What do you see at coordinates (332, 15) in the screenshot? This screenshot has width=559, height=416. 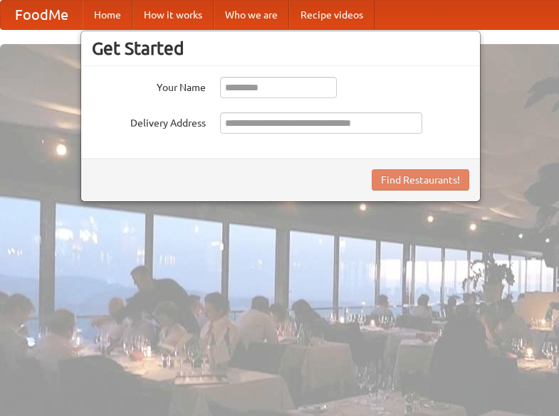 I see `a: Recipe videos` at bounding box center [332, 15].